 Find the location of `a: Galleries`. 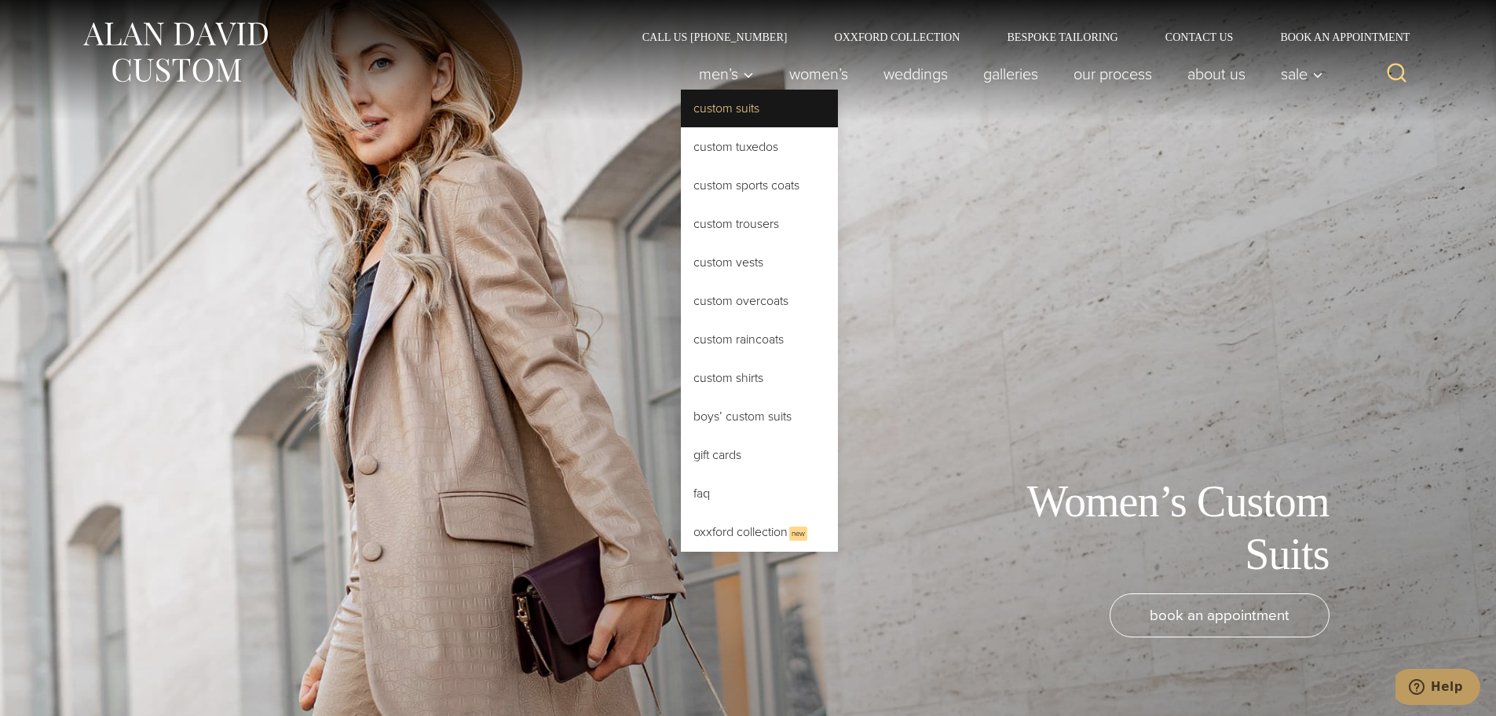

a: Galleries is located at coordinates (1010, 74).